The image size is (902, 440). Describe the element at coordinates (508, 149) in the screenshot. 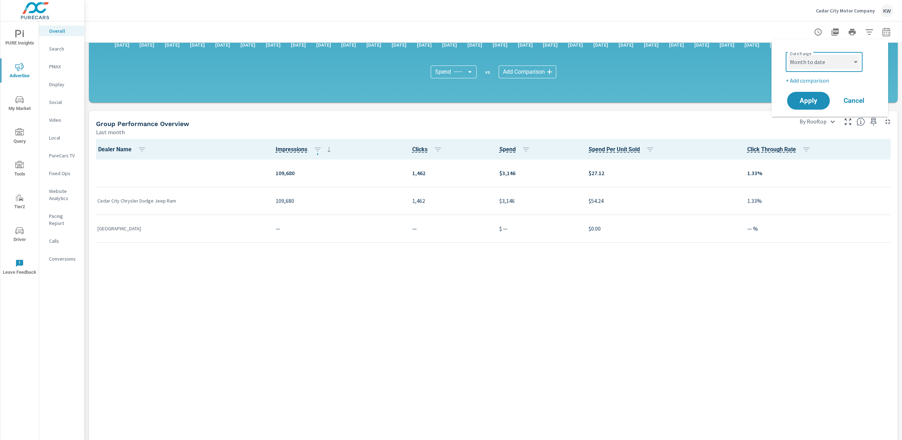

I see `span: The amount of money spent on advertising during the period. [Source: This data is provided by the...` at that location.